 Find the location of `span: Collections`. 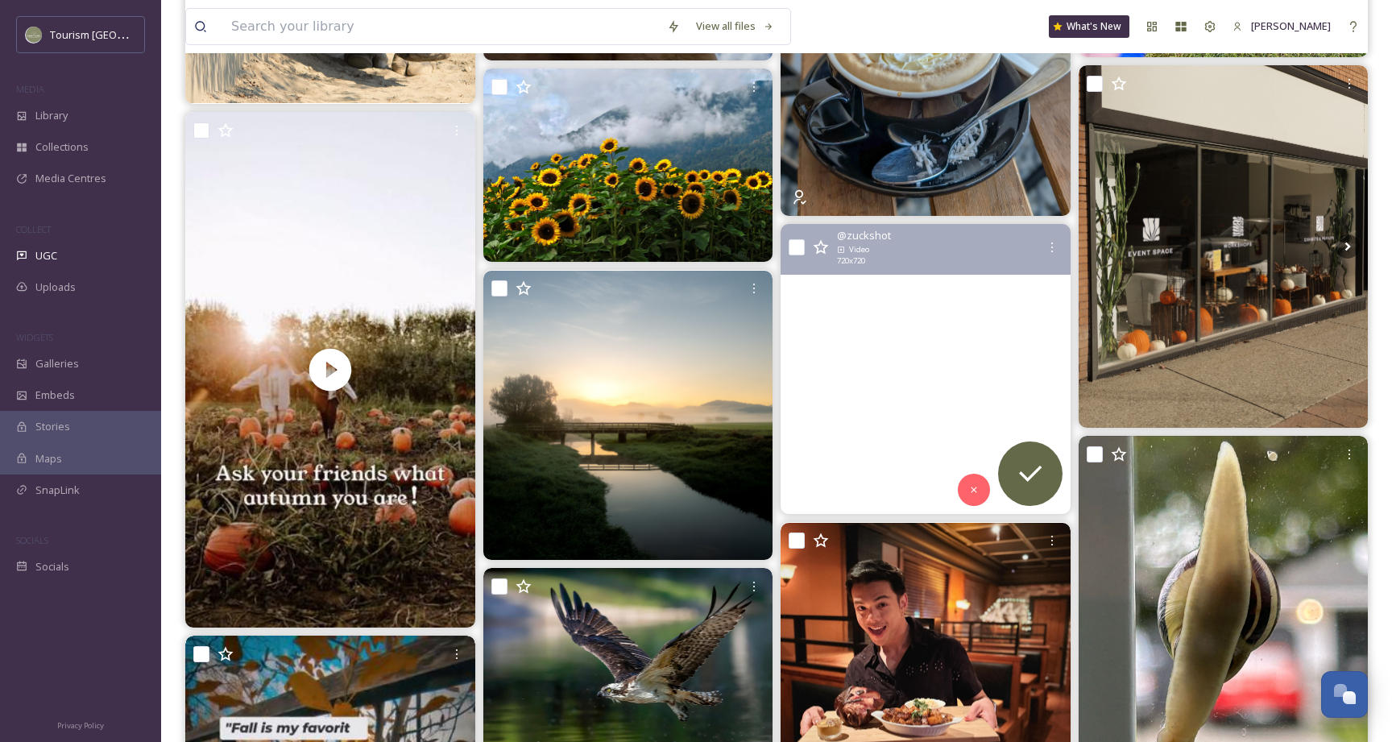

span: Collections is located at coordinates (62, 147).